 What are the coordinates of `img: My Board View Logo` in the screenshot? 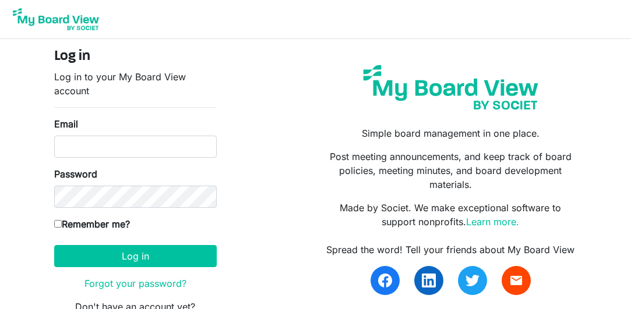 It's located at (56, 19).